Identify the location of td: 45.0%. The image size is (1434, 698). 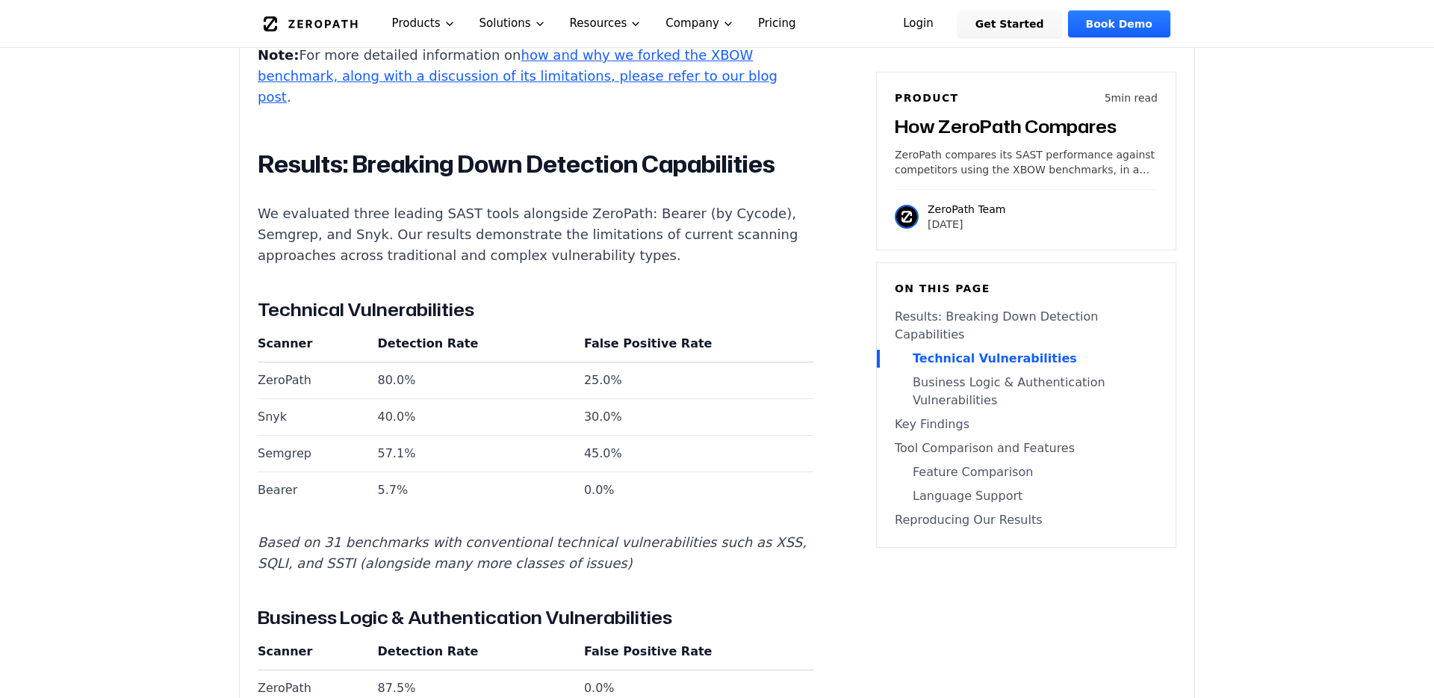
(694, 453).